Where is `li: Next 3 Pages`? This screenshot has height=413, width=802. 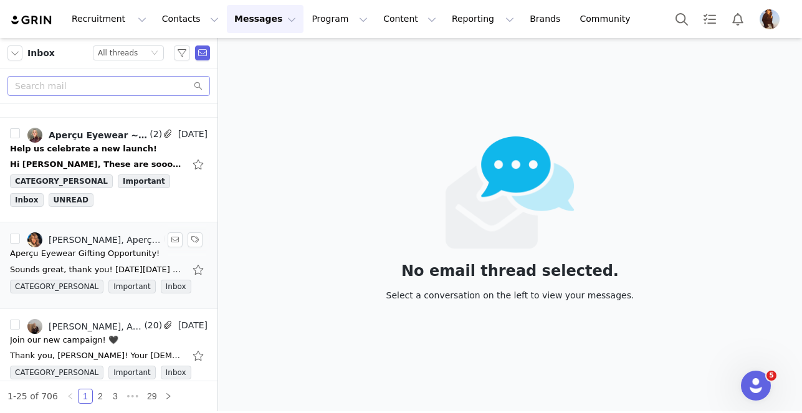
li: Next 3 Pages is located at coordinates (133, 396).